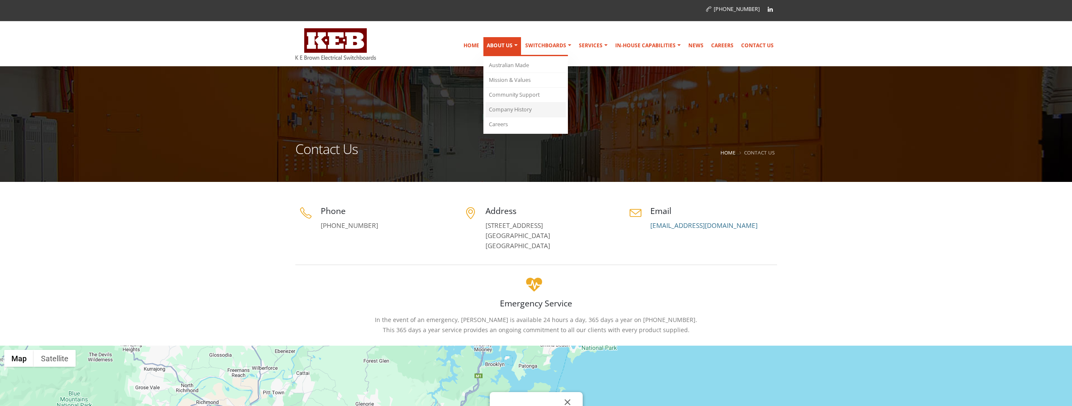 Image resolution: width=1072 pixels, height=406 pixels. I want to click on a: In-house Capabilities, so click(647, 46).